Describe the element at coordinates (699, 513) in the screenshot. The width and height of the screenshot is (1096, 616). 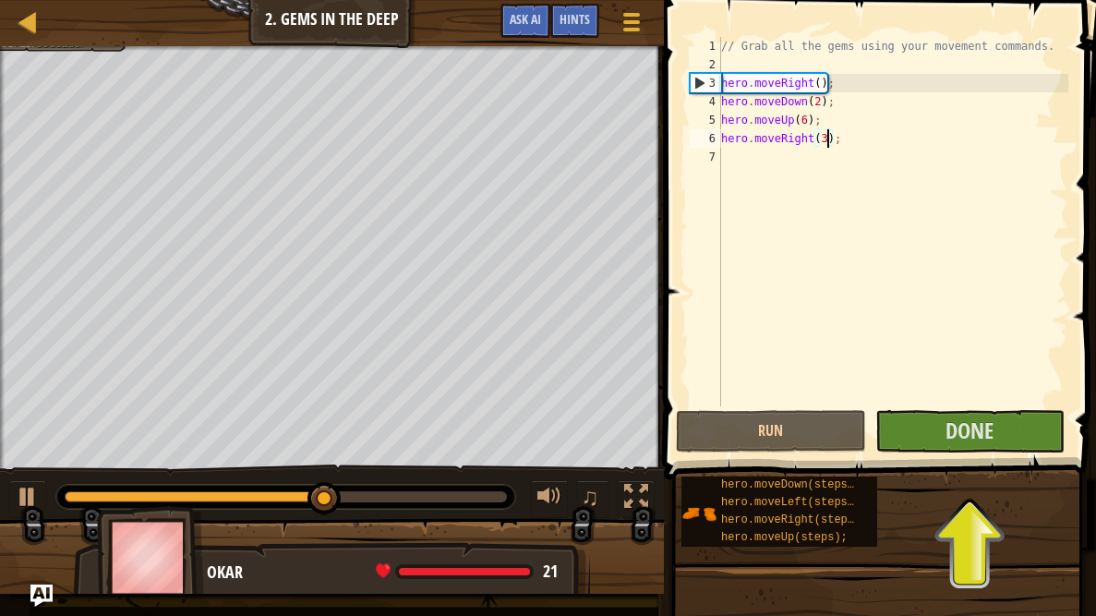
I see `img: portrait.png` at that location.